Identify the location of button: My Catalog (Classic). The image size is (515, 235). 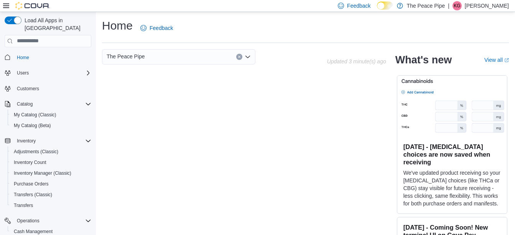
(51, 115).